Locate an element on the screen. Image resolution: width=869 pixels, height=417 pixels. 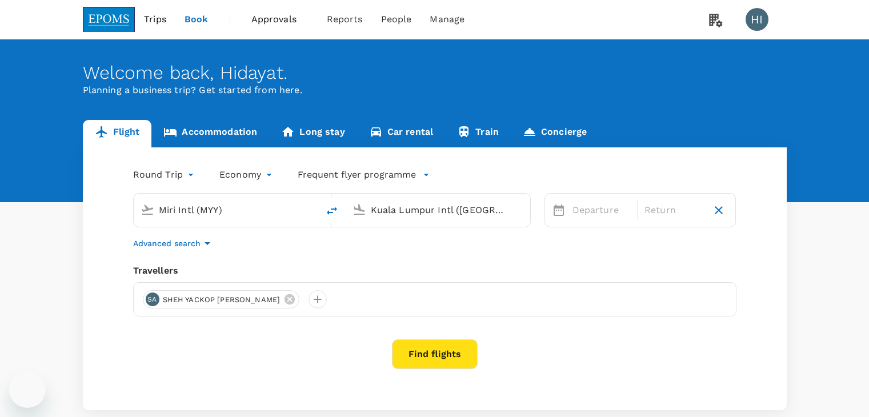
span: Reports is located at coordinates (344, 19).